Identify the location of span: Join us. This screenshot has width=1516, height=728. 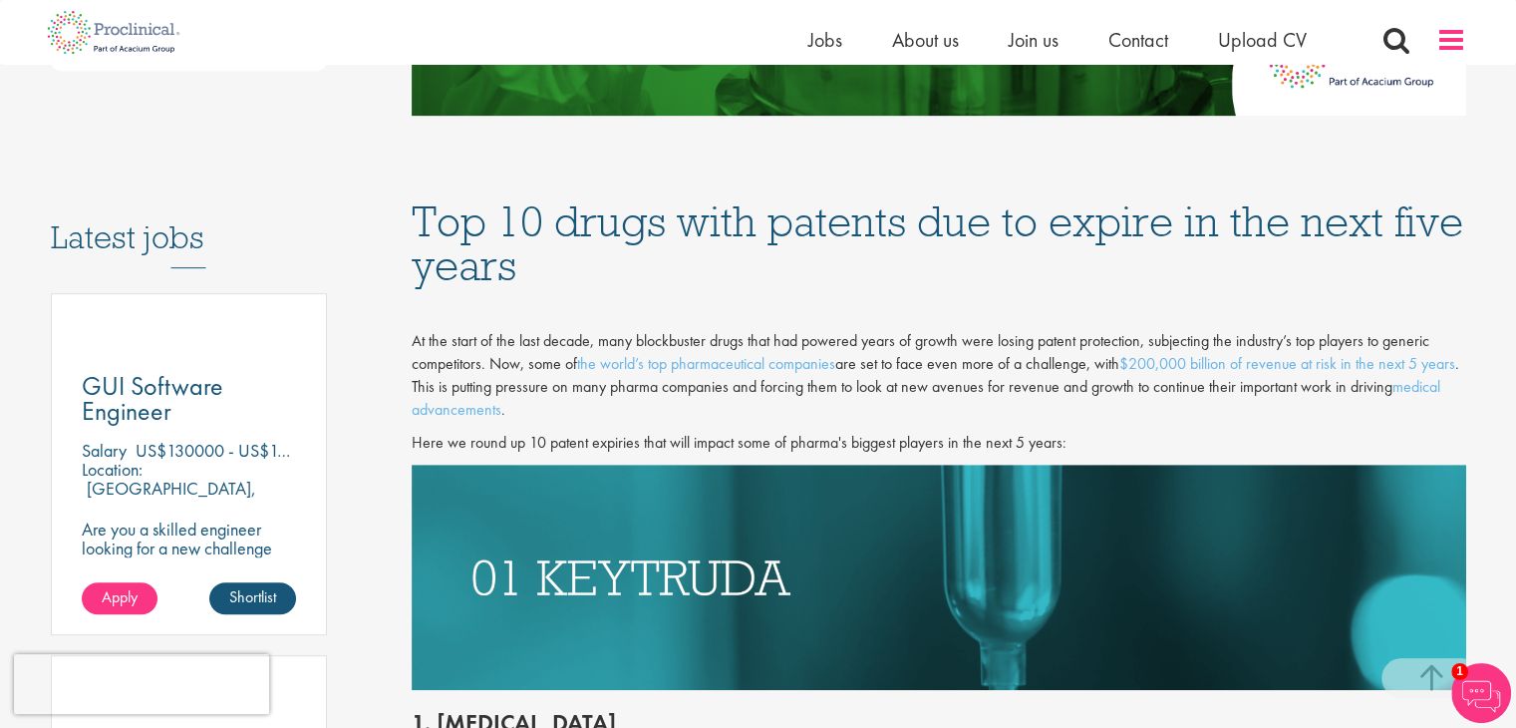
(1034, 40).